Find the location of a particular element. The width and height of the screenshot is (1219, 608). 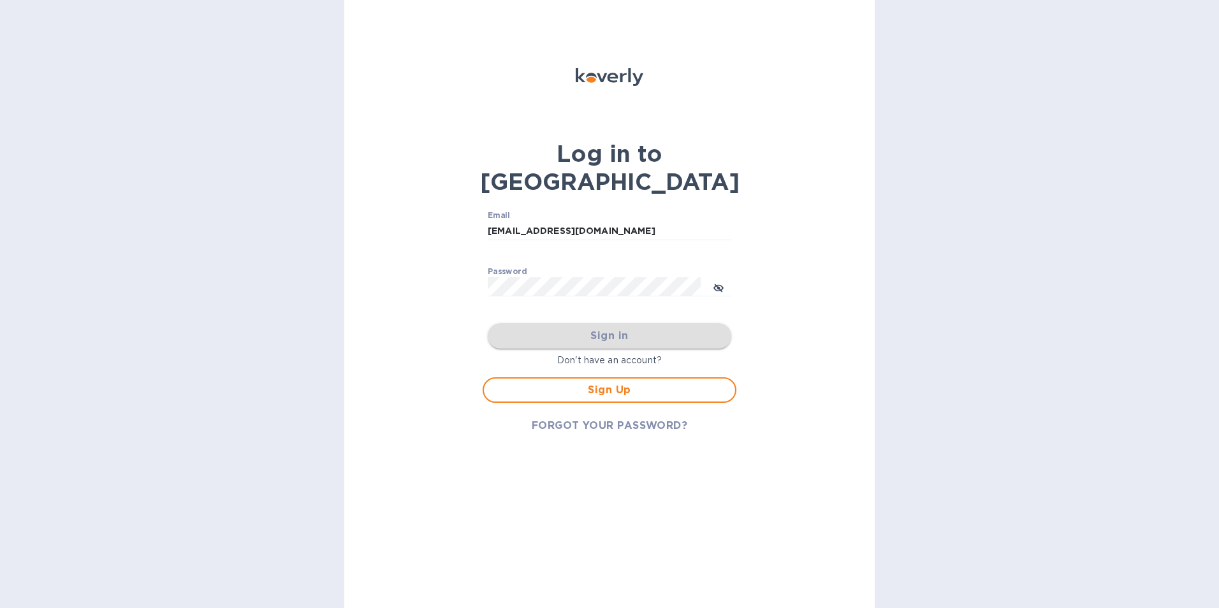

button: Sign Up is located at coordinates (610, 390).